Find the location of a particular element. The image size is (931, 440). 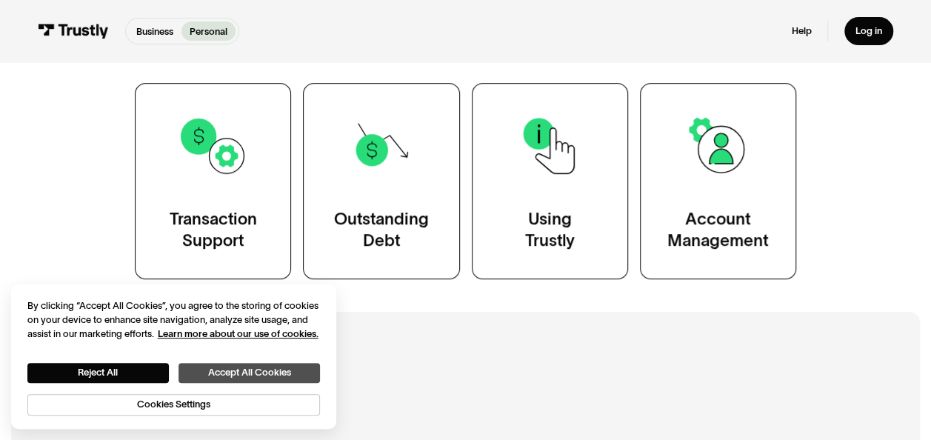

a: Personal is located at coordinates (208, 31).